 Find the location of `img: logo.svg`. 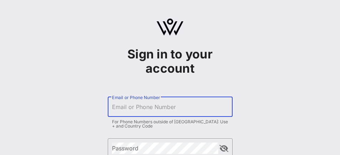

img: logo.svg is located at coordinates (170, 27).